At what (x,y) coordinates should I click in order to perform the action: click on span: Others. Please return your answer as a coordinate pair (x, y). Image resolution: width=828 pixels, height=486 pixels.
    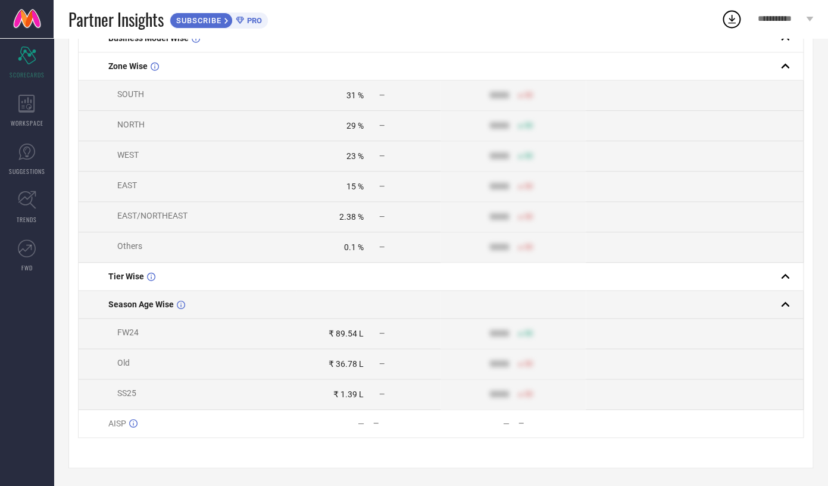
    Looking at the image, I should click on (130, 246).